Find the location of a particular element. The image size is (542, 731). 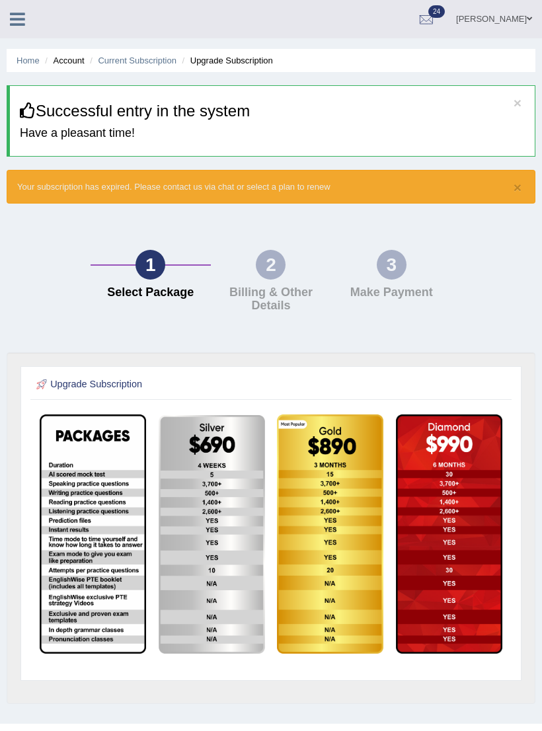

span: 24 is located at coordinates (436, 11).